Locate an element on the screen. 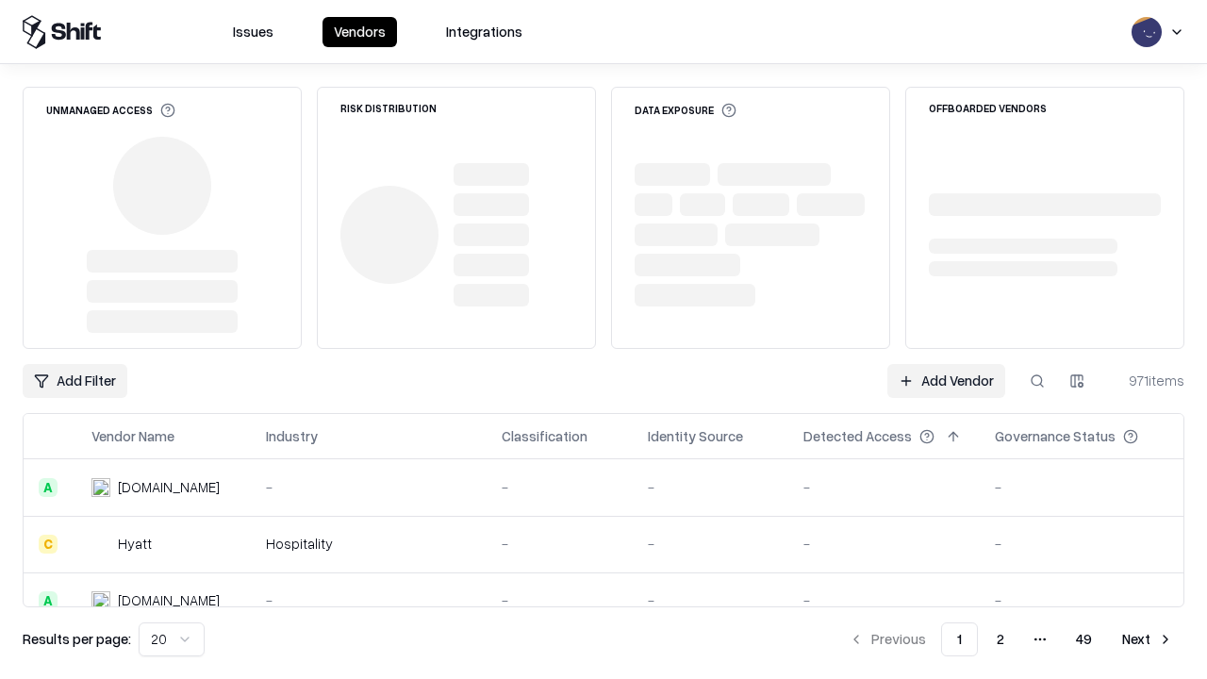 Image resolution: width=1207 pixels, height=679 pixels. button: Vendors is located at coordinates (359, 32).